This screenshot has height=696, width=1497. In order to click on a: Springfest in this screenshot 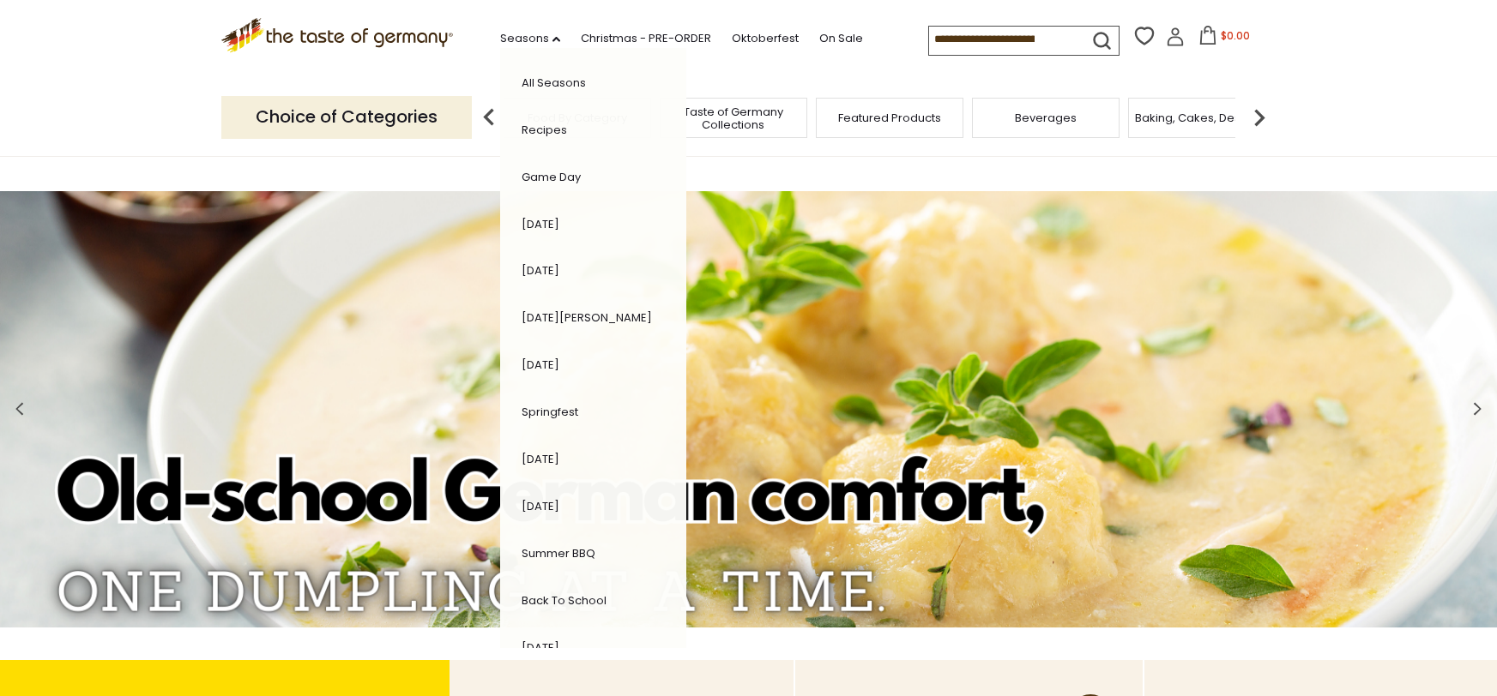, I will do `click(550, 412)`.